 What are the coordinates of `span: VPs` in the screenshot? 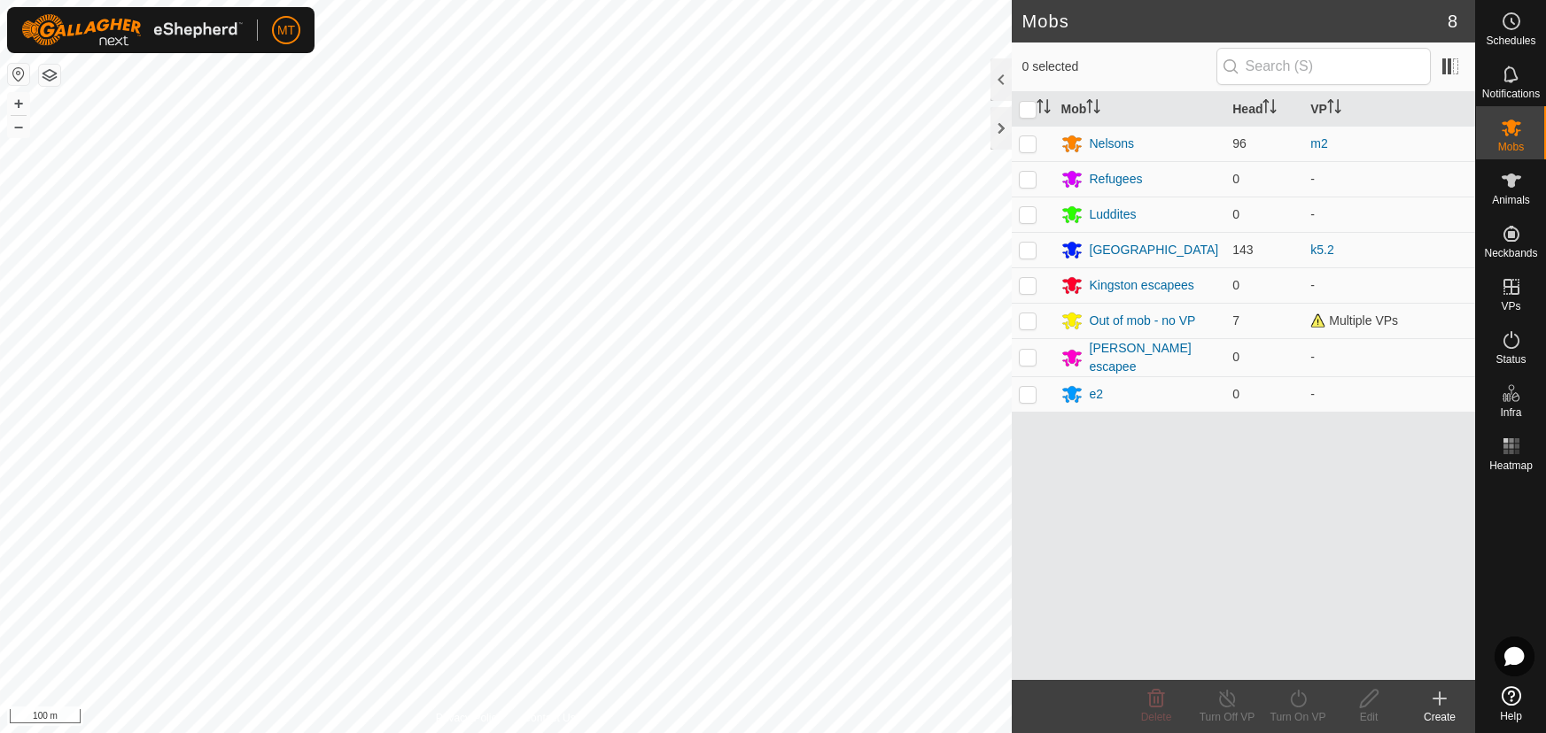 It's located at (1510, 307).